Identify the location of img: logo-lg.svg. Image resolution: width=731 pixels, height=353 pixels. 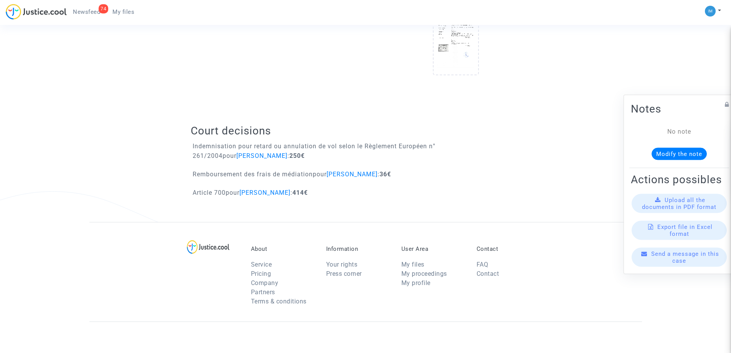
(208, 247).